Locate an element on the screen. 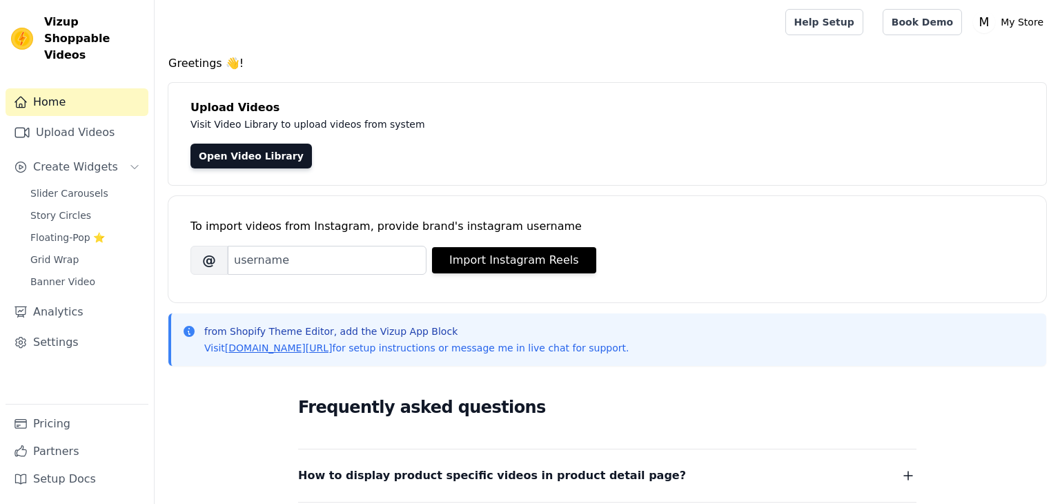  span: Grid Wrap is located at coordinates (55, 259).